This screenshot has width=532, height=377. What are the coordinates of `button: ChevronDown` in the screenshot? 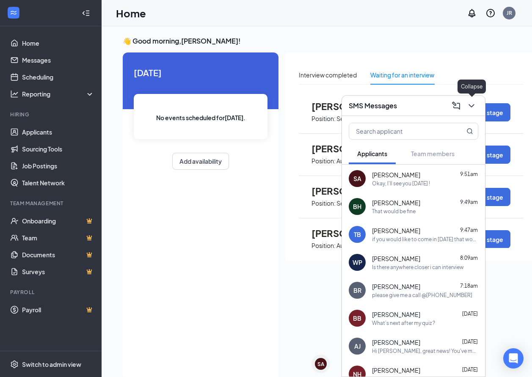 It's located at (472, 106).